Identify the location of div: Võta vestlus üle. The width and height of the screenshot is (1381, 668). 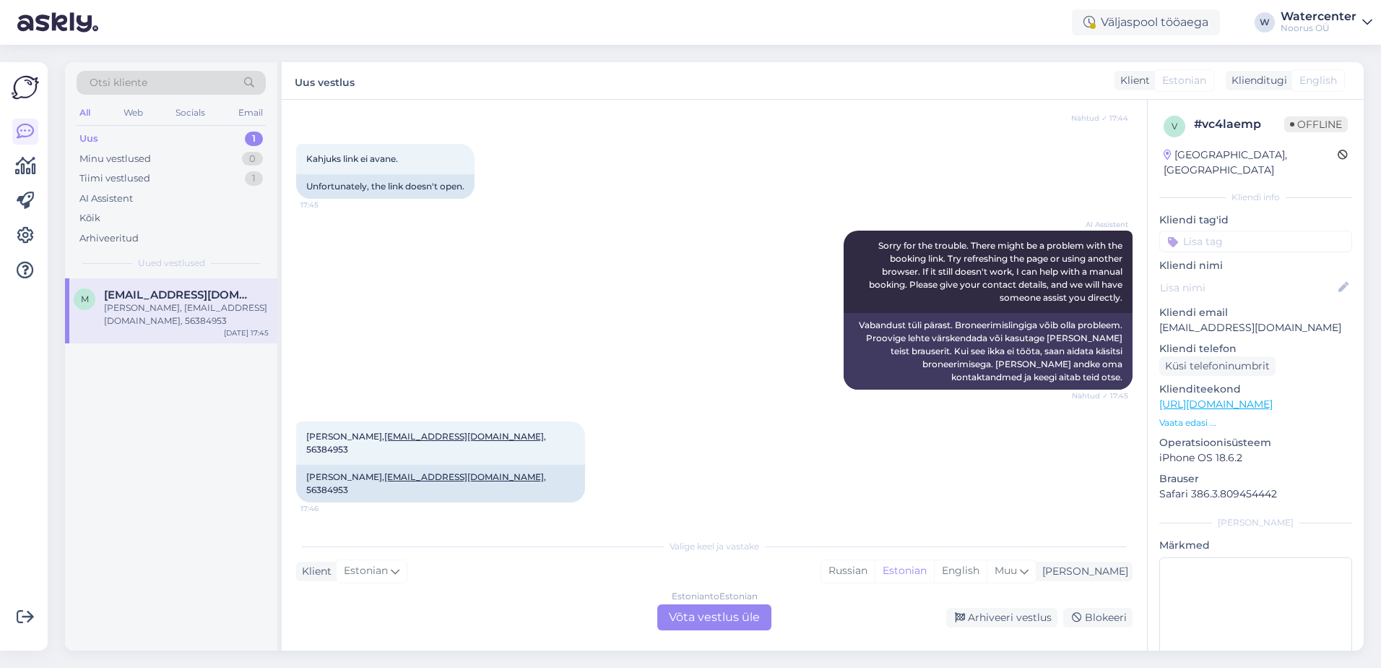
(715, 617).